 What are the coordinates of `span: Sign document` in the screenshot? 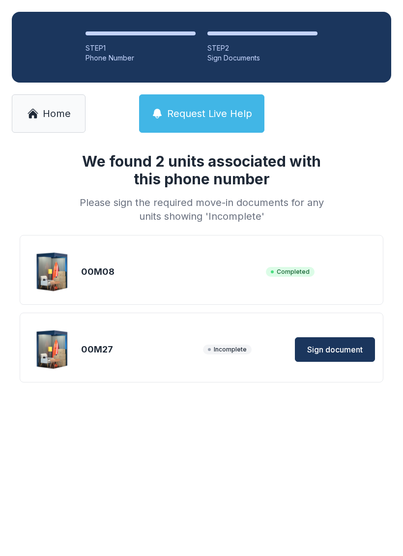 It's located at (335, 350).